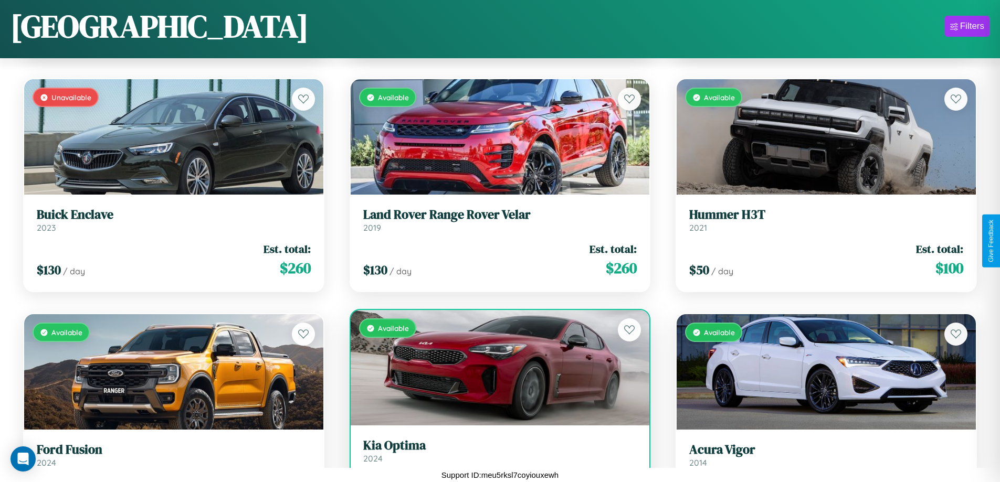  I want to click on span: $ 50, so click(699, 270).